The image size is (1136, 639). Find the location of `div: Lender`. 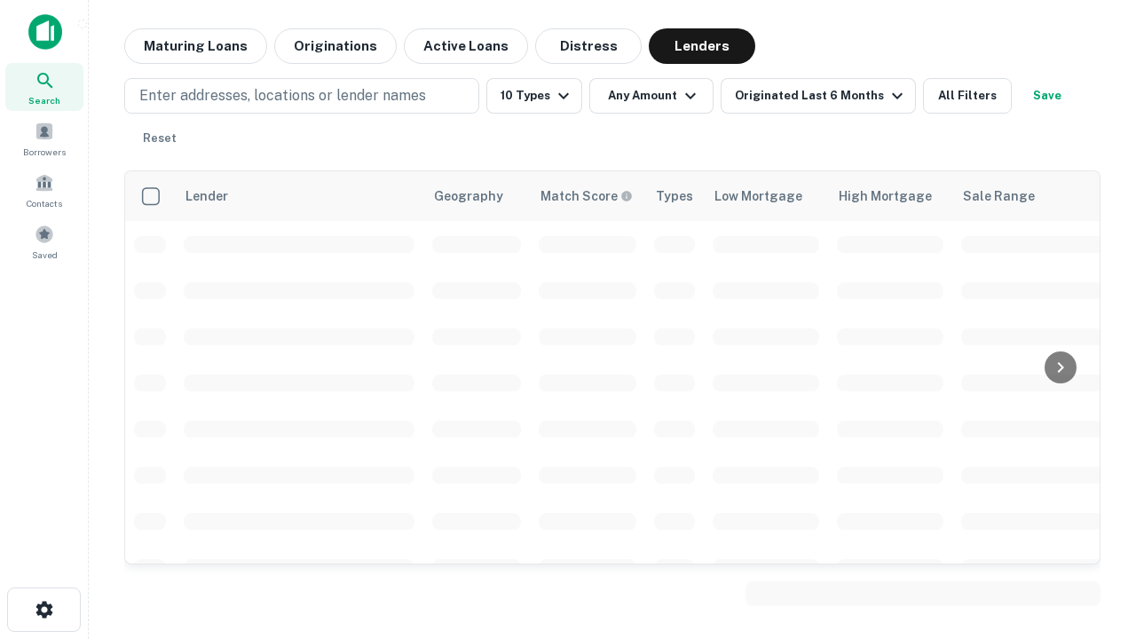

div: Lender is located at coordinates (207, 196).